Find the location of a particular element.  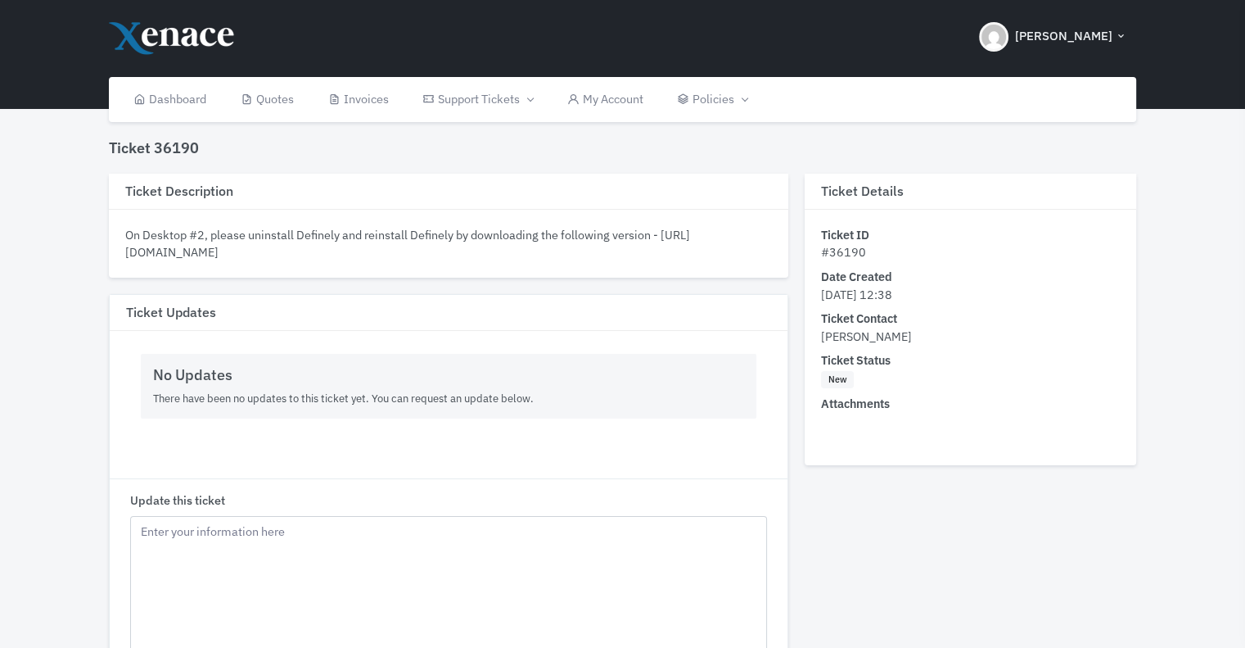

a: My Account is located at coordinates (605, 99).